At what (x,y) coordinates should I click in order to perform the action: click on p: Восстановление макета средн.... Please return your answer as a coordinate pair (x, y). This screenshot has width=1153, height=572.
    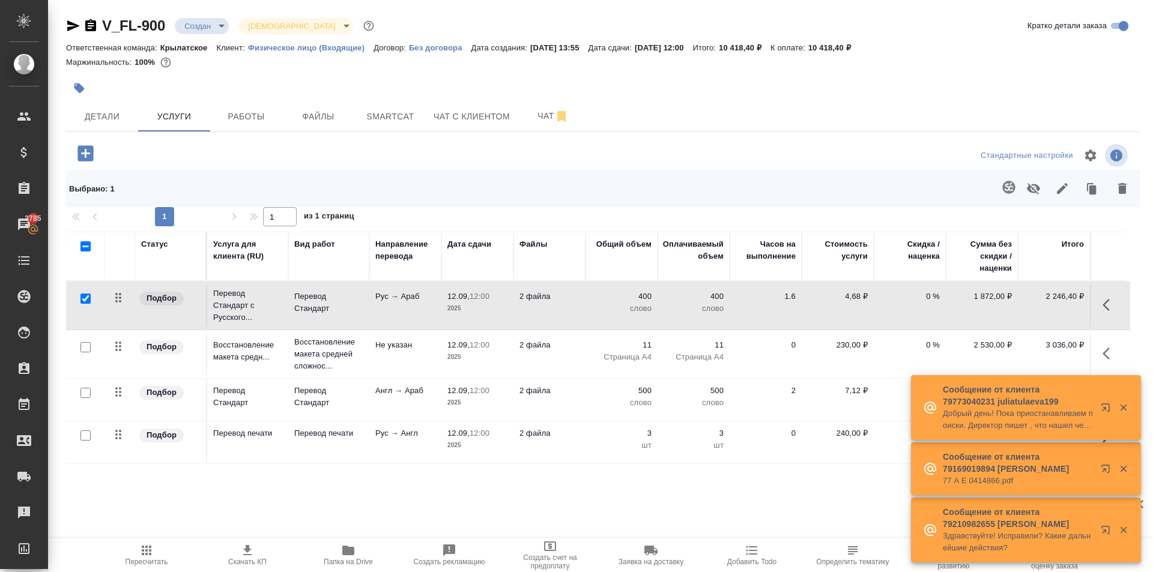
    Looking at the image, I should click on (247, 351).